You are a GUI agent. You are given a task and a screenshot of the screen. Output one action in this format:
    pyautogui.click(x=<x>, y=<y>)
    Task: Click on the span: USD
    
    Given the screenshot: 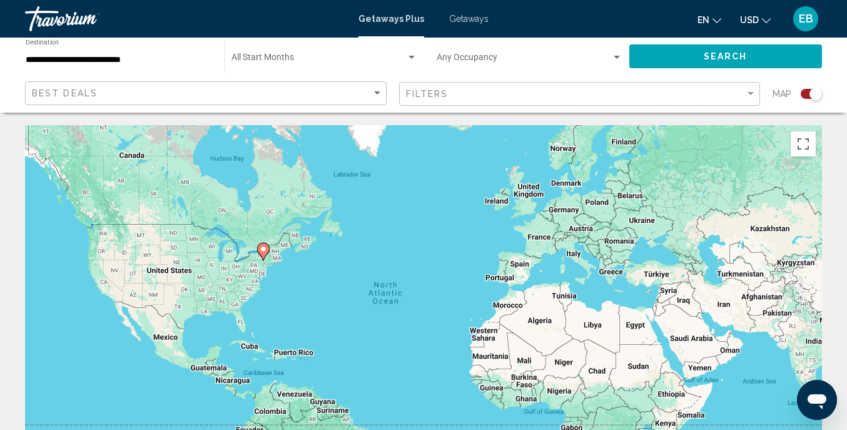 What is the action you would take?
    pyautogui.click(x=749, y=20)
    